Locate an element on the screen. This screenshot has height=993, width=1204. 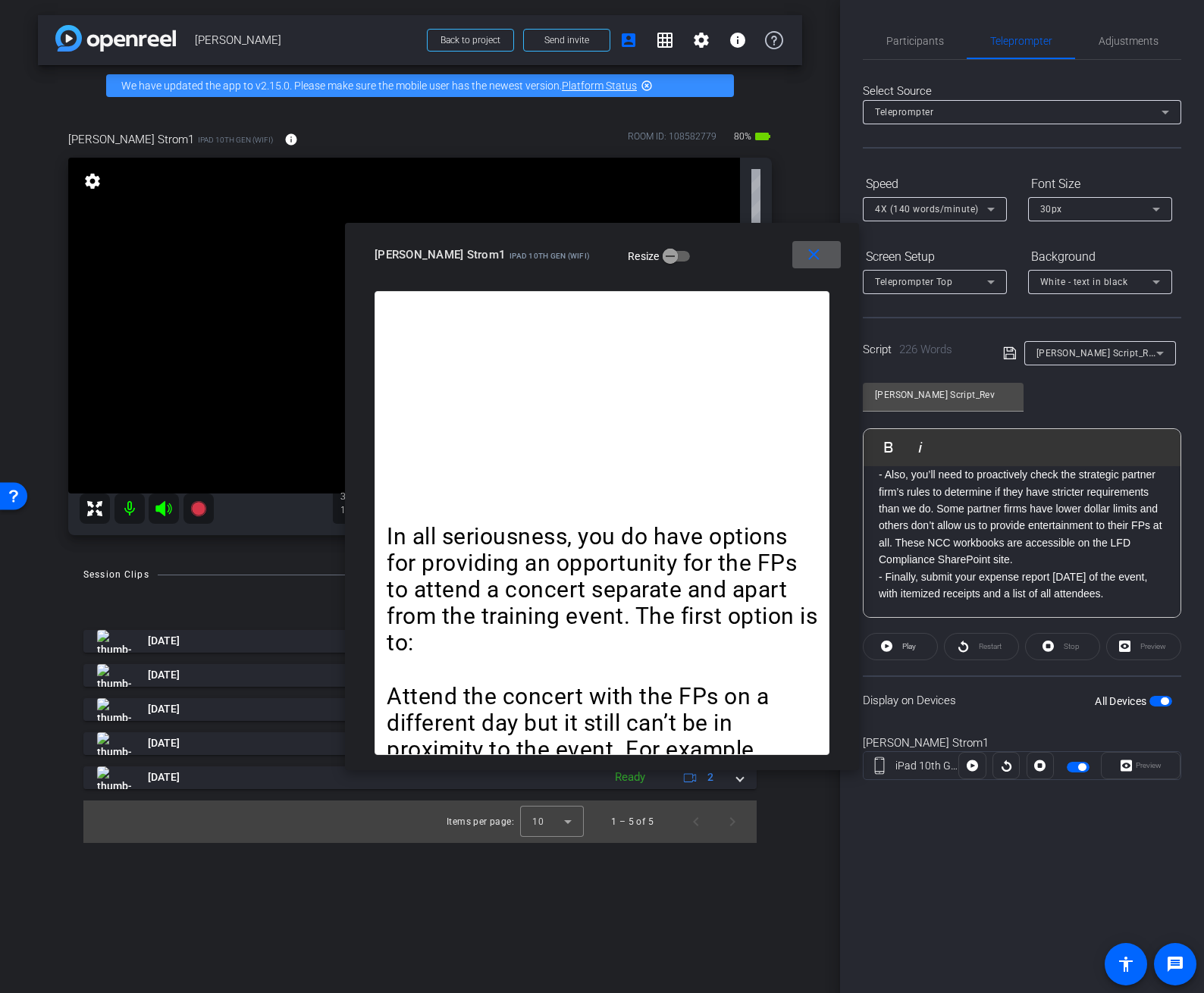
div: 1080P is located at coordinates (360, 511).